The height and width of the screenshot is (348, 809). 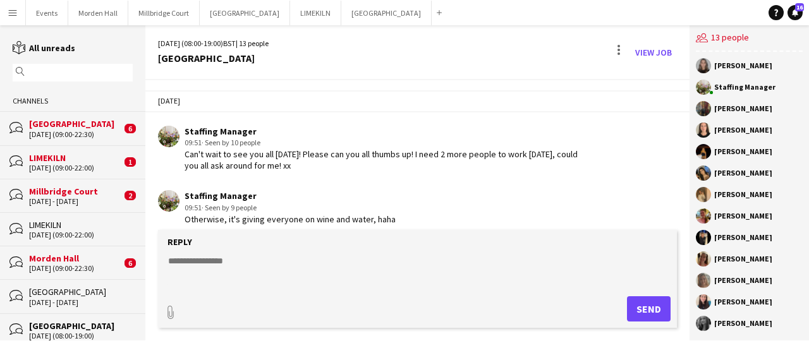 I want to click on span: 2, so click(x=130, y=195).